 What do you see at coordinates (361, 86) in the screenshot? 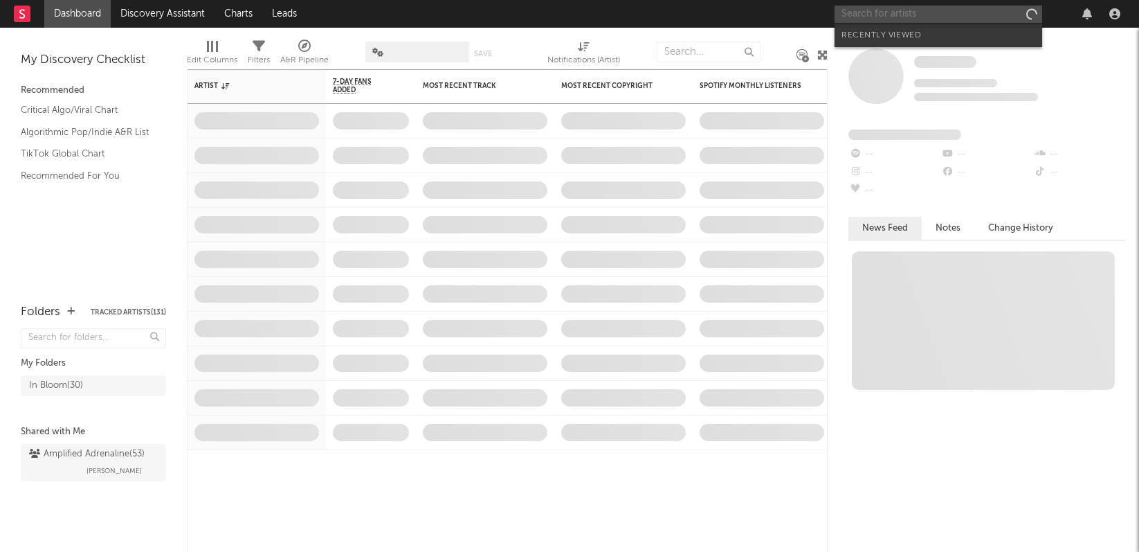
I see `span: 7-Day Fans Added` at bounding box center [361, 86].